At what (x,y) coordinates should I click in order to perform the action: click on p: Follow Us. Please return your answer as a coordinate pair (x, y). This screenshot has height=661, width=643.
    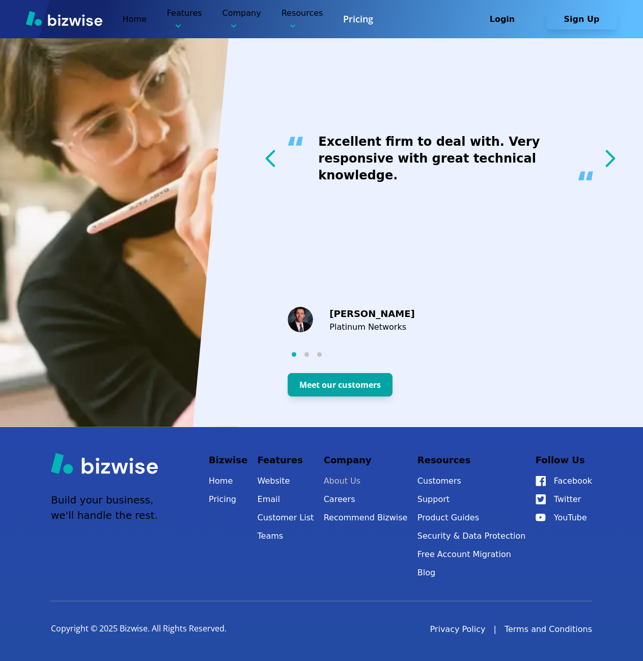
    Looking at the image, I should click on (564, 460).